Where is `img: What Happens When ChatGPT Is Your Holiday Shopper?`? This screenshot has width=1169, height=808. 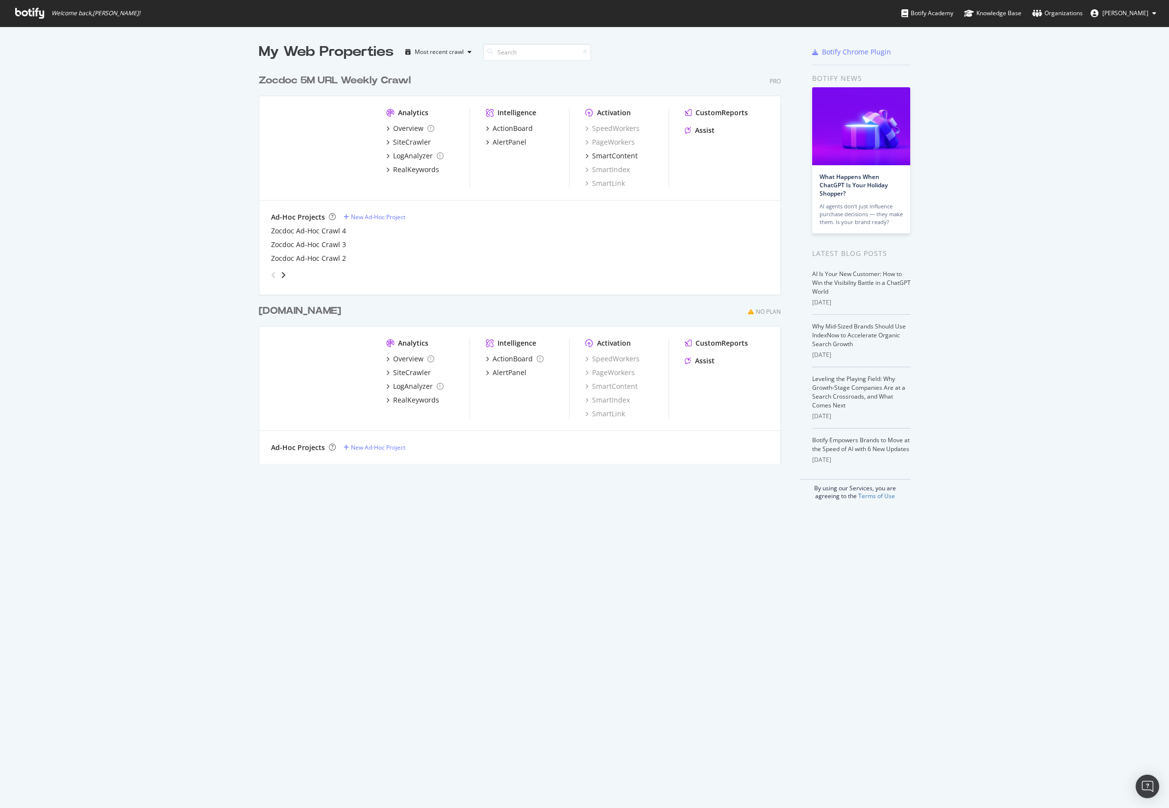 img: What Happens When ChatGPT Is Your Holiday Shopper? is located at coordinates (861, 126).